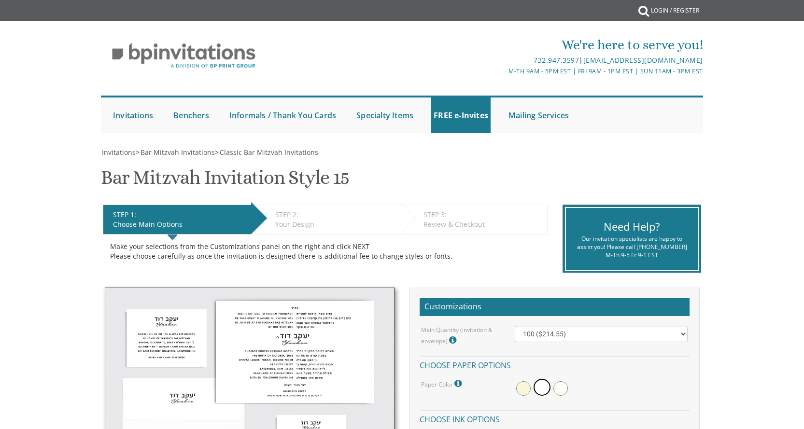 The image size is (804, 429). Describe the element at coordinates (335, 225) in the screenshot. I see `div: Your Design` at that location.